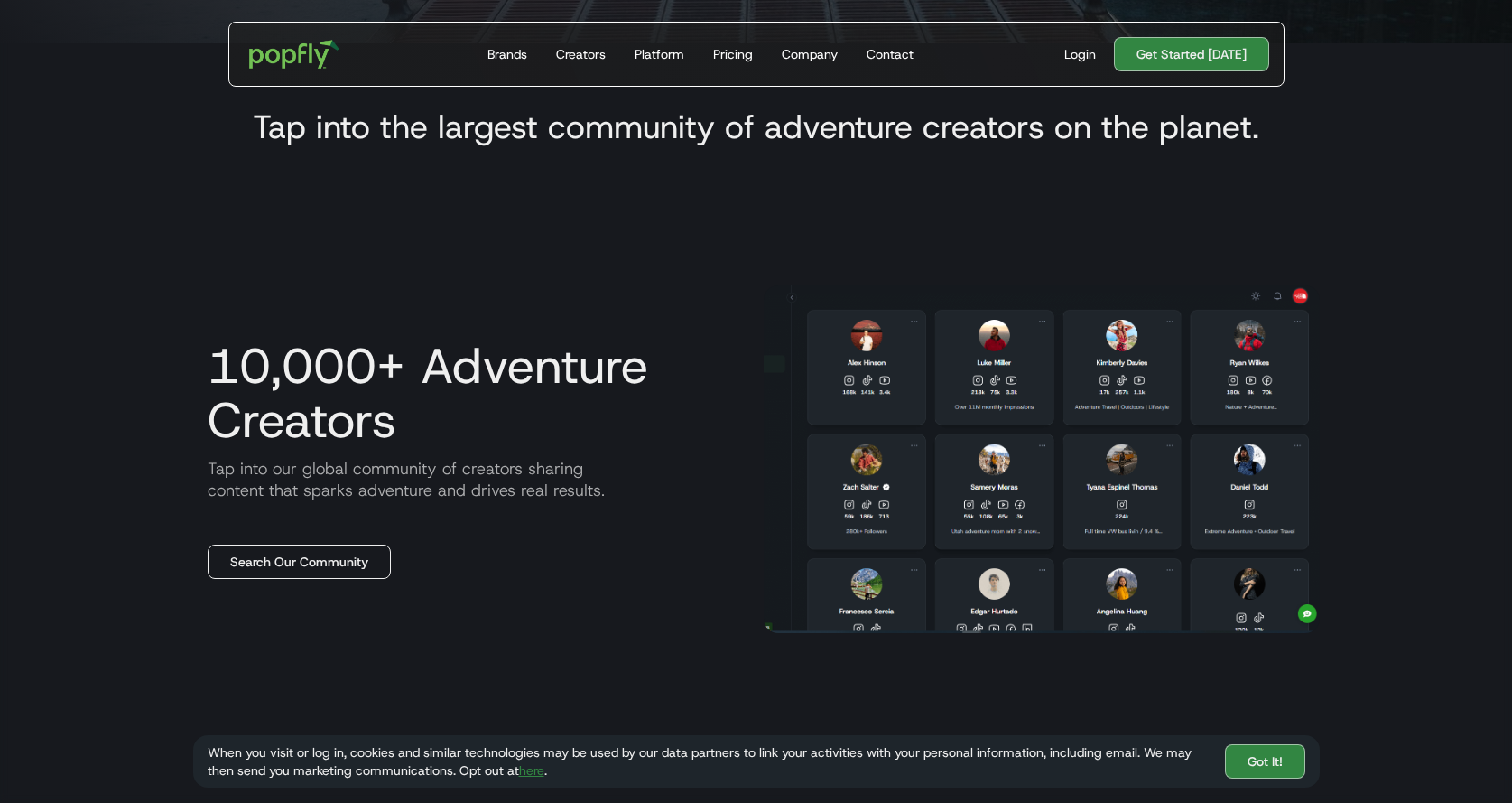  Describe the element at coordinates (1265, 762) in the screenshot. I see `a: Got It!` at that location.